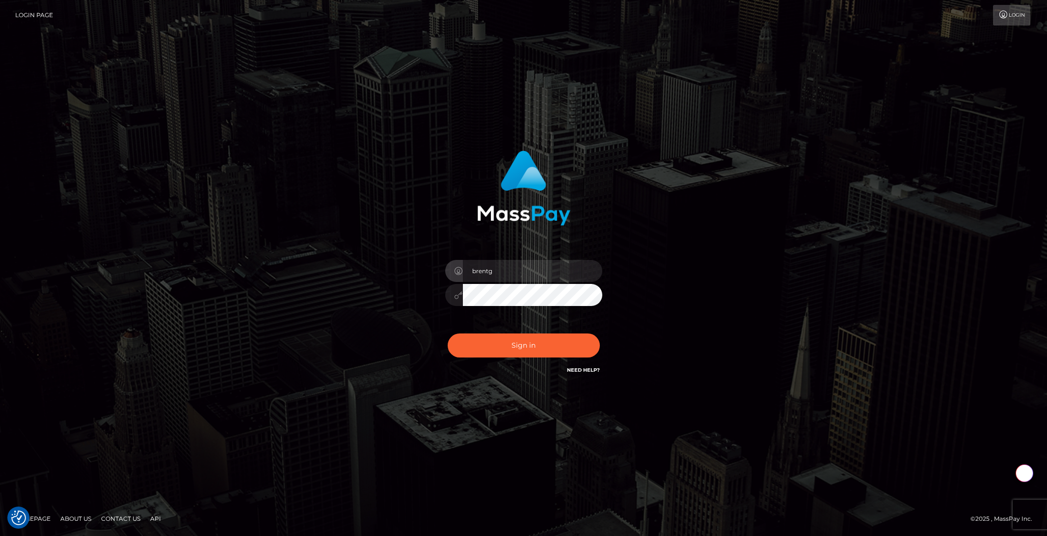 The image size is (1047, 536). I want to click on button: Consent Preferences, so click(19, 518).